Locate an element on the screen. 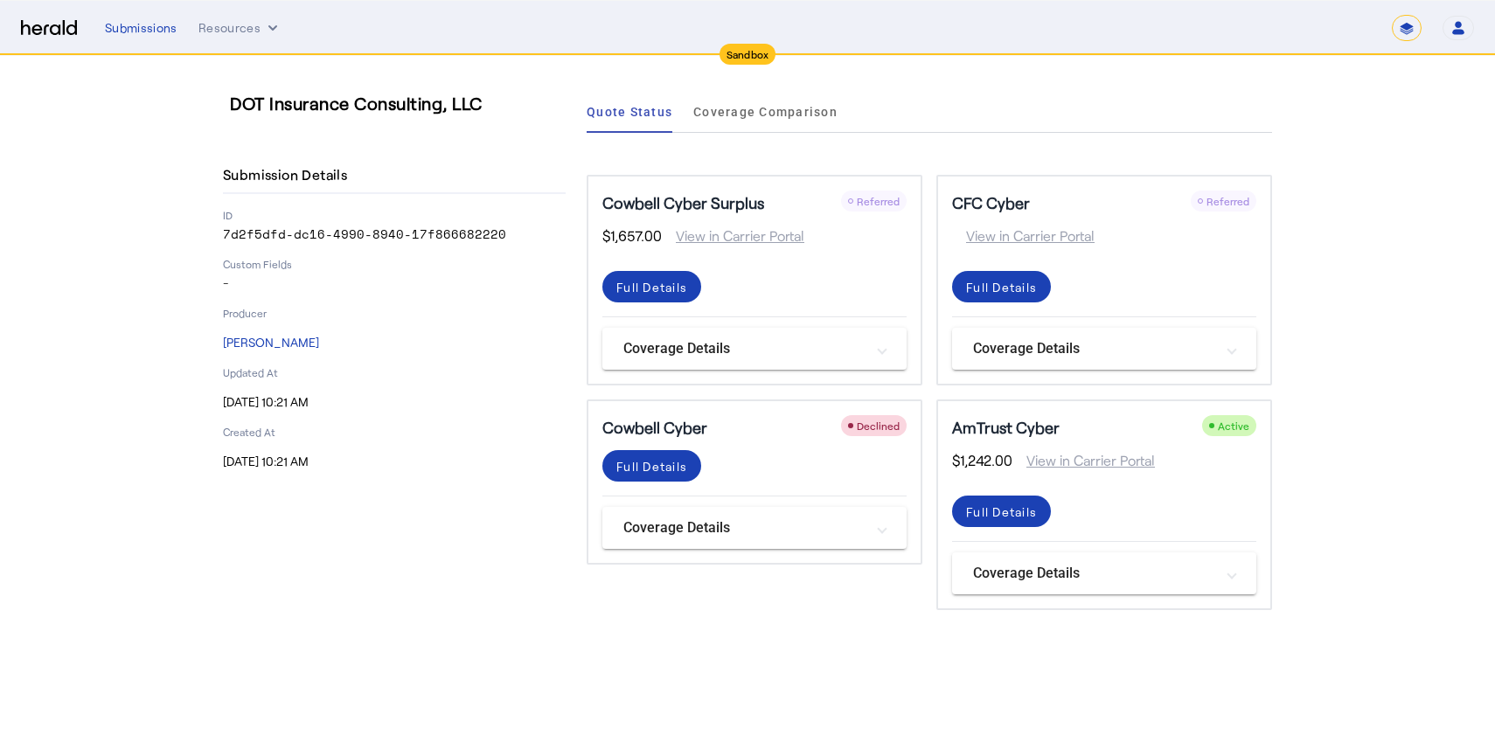 Image resolution: width=1495 pixels, height=756 pixels. p: Created At is located at coordinates (394, 432).